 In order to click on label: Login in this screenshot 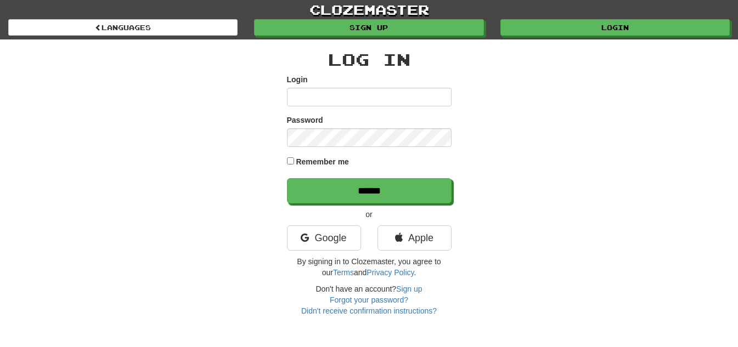, I will do `click(297, 80)`.